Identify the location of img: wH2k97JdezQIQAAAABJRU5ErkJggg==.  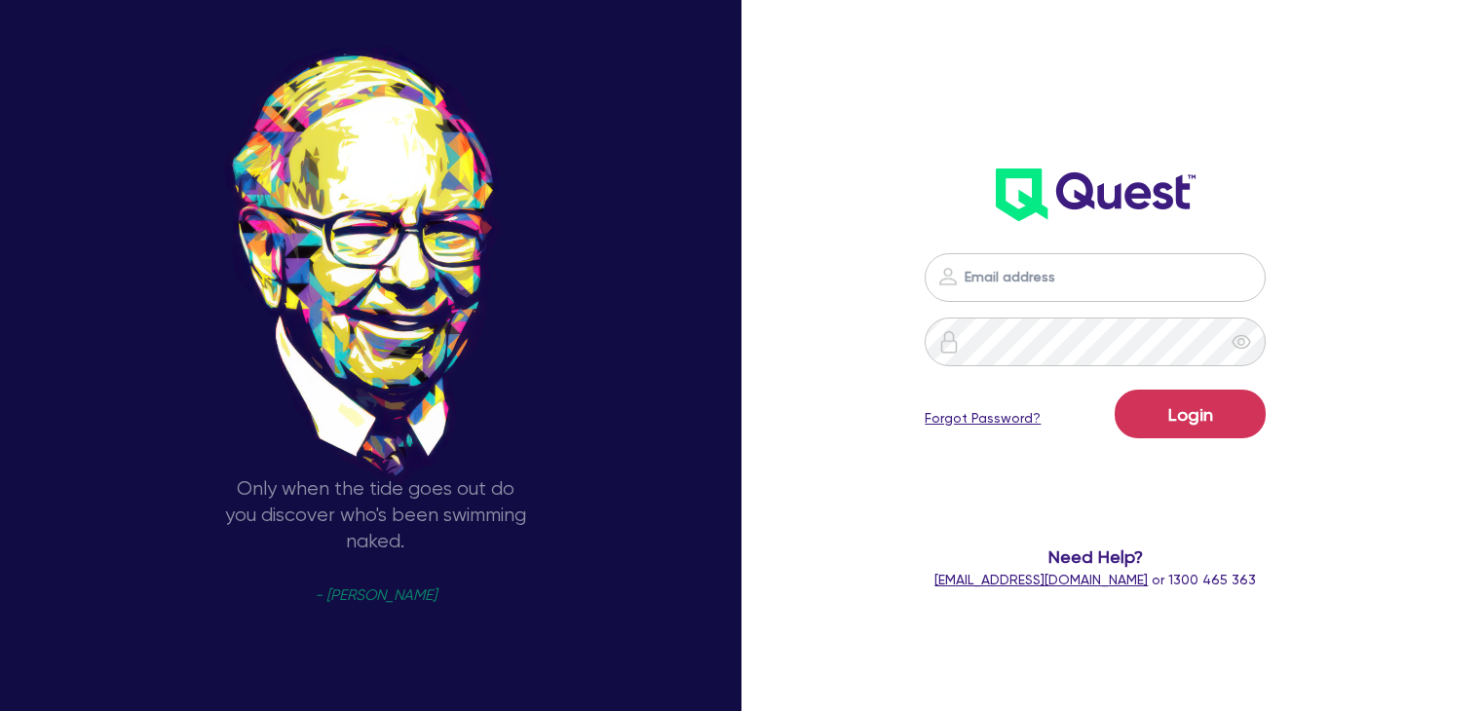
(1095, 195).